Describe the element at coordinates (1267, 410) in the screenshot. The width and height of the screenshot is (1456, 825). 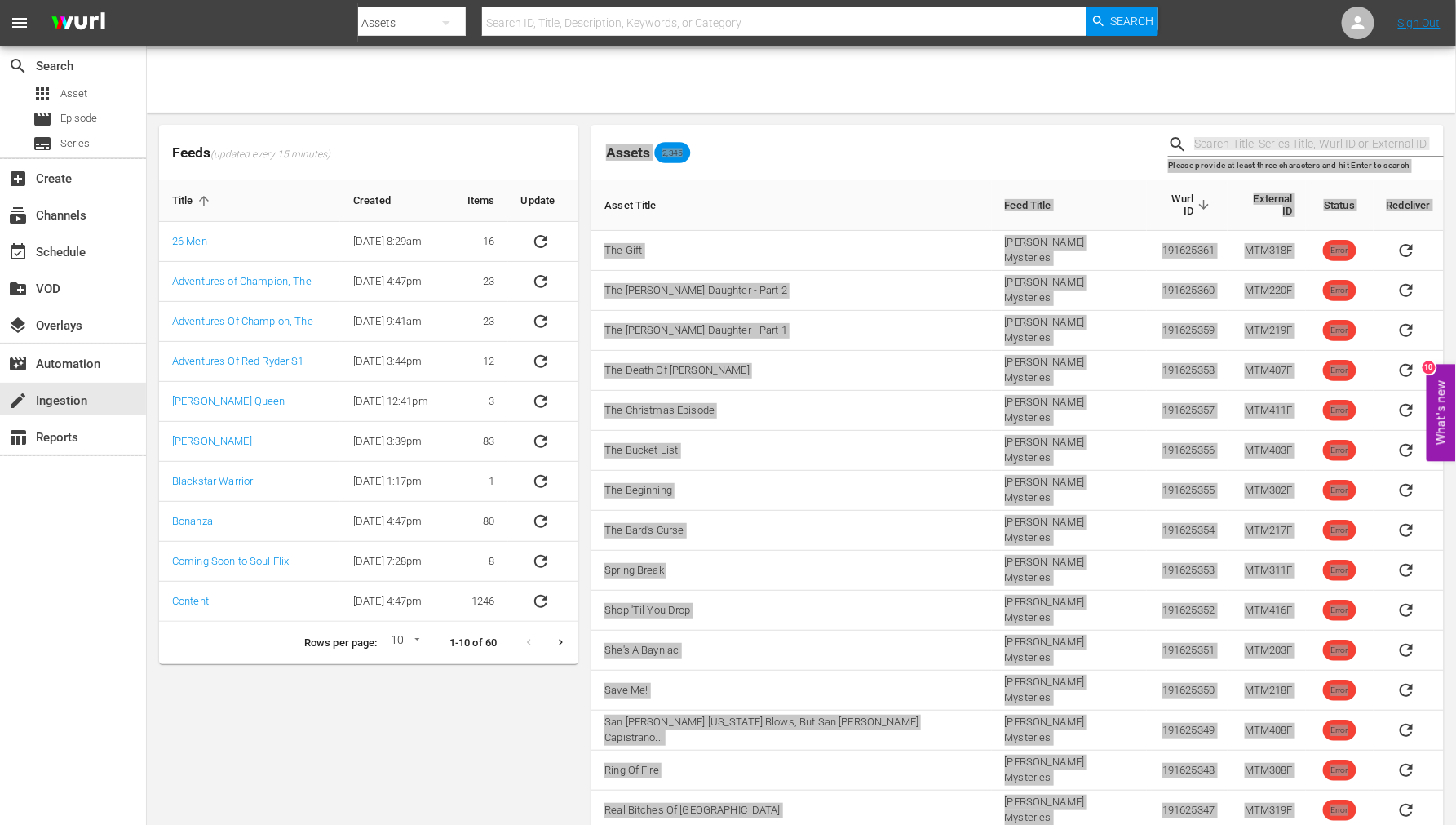
I see `td: MTM411F` at that location.